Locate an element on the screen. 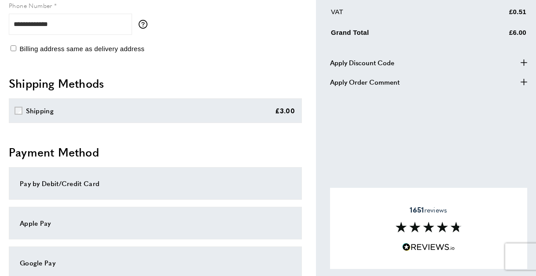 The width and height of the screenshot is (536, 276). div: Apple Pay is located at coordinates (155, 223).